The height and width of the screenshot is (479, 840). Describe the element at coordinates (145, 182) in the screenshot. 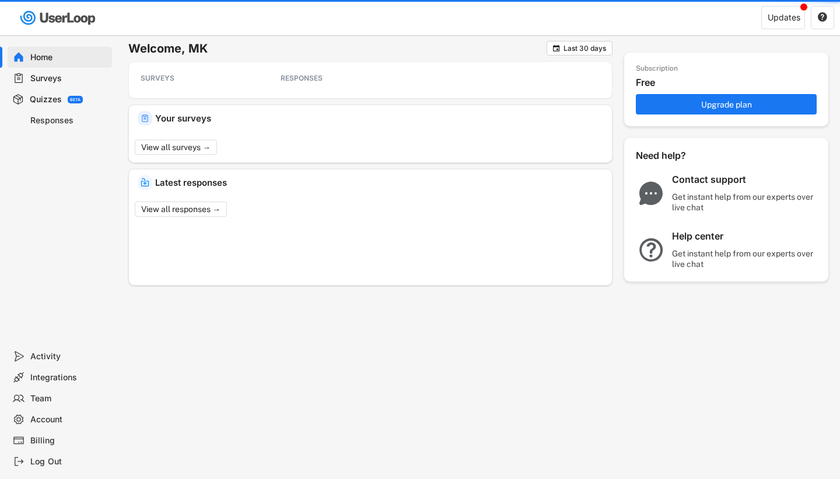

I see `img: IncomingMajor.svg` at that location.